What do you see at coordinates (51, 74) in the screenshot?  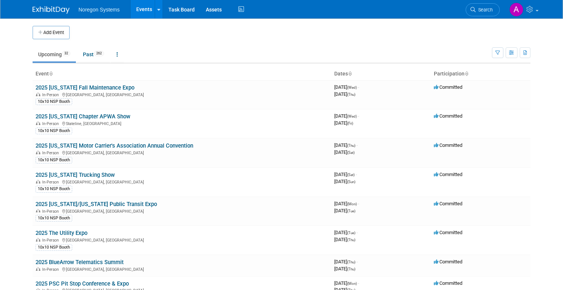 I see `a: Sort by Event Name` at bounding box center [51, 74].